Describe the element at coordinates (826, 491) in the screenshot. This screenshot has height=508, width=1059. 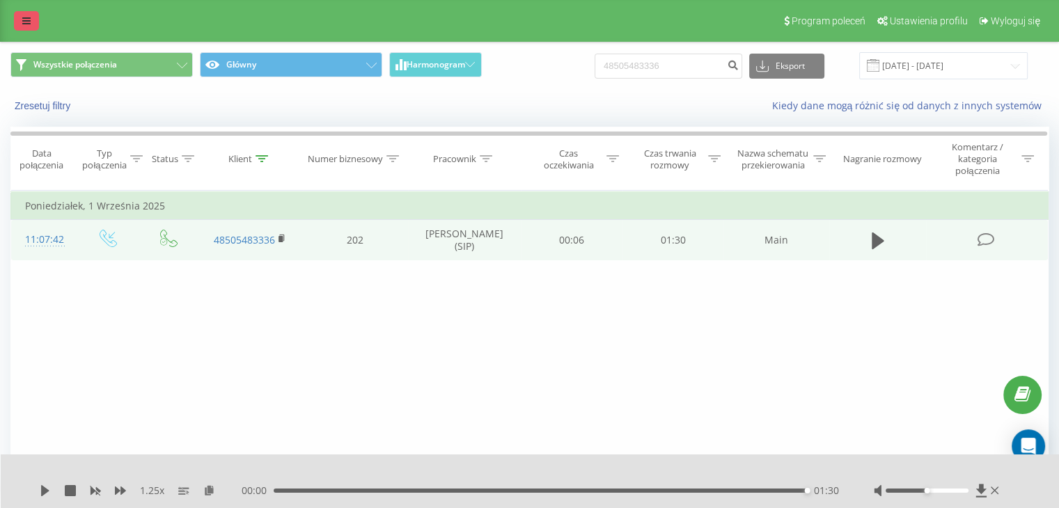
I see `span: 01:30` at that location.